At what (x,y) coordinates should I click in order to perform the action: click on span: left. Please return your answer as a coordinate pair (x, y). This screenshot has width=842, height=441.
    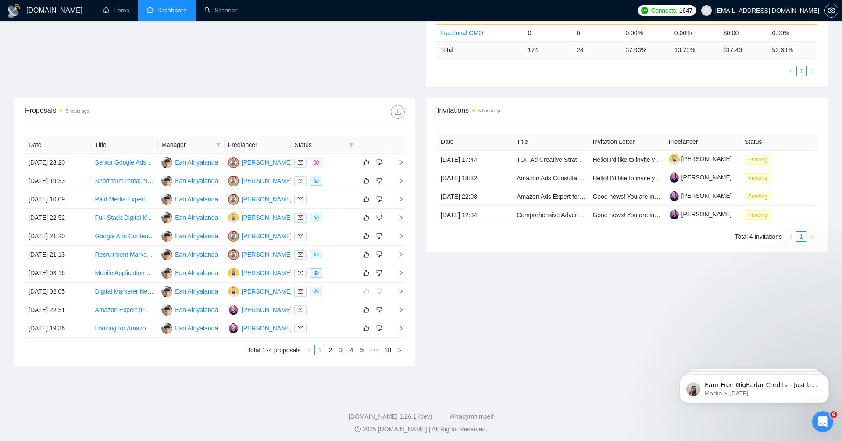
    Looking at the image, I should click on (791, 237).